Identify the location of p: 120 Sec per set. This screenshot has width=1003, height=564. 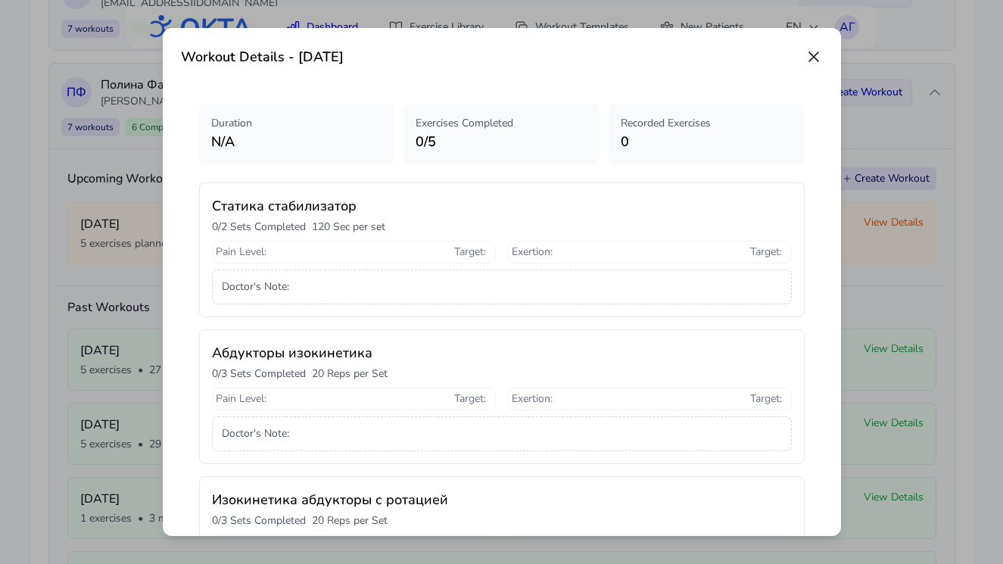
(348, 227).